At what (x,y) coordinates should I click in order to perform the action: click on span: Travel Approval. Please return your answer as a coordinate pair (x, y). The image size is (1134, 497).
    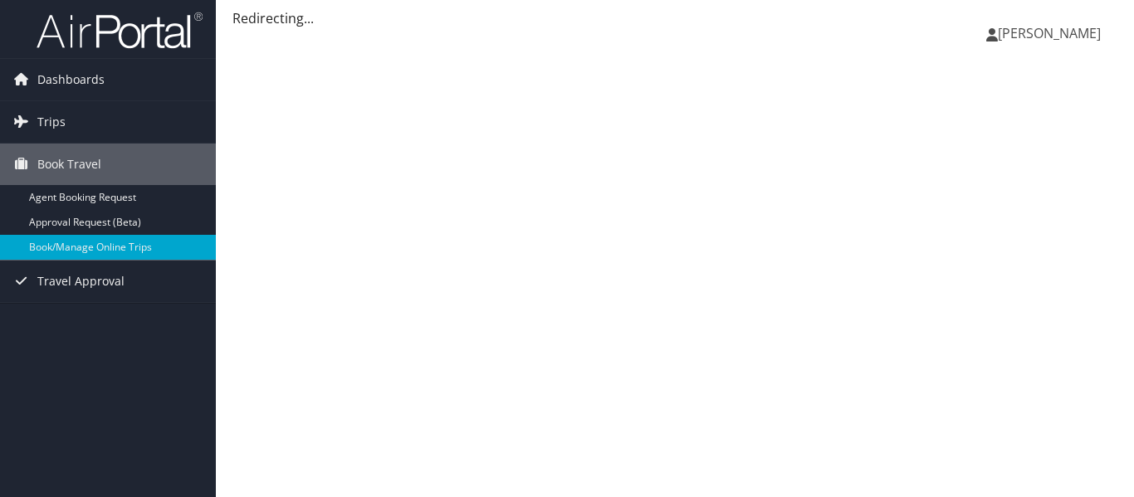
    Looking at the image, I should click on (81, 281).